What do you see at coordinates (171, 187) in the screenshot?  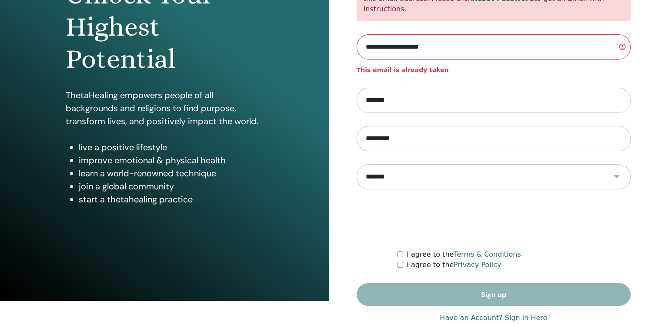 I see `li: join a global community` at bounding box center [171, 187].